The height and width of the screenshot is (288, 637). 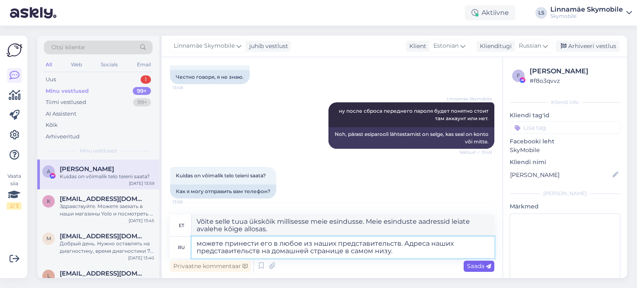 I want to click on div: Aktiivne, so click(x=490, y=13).